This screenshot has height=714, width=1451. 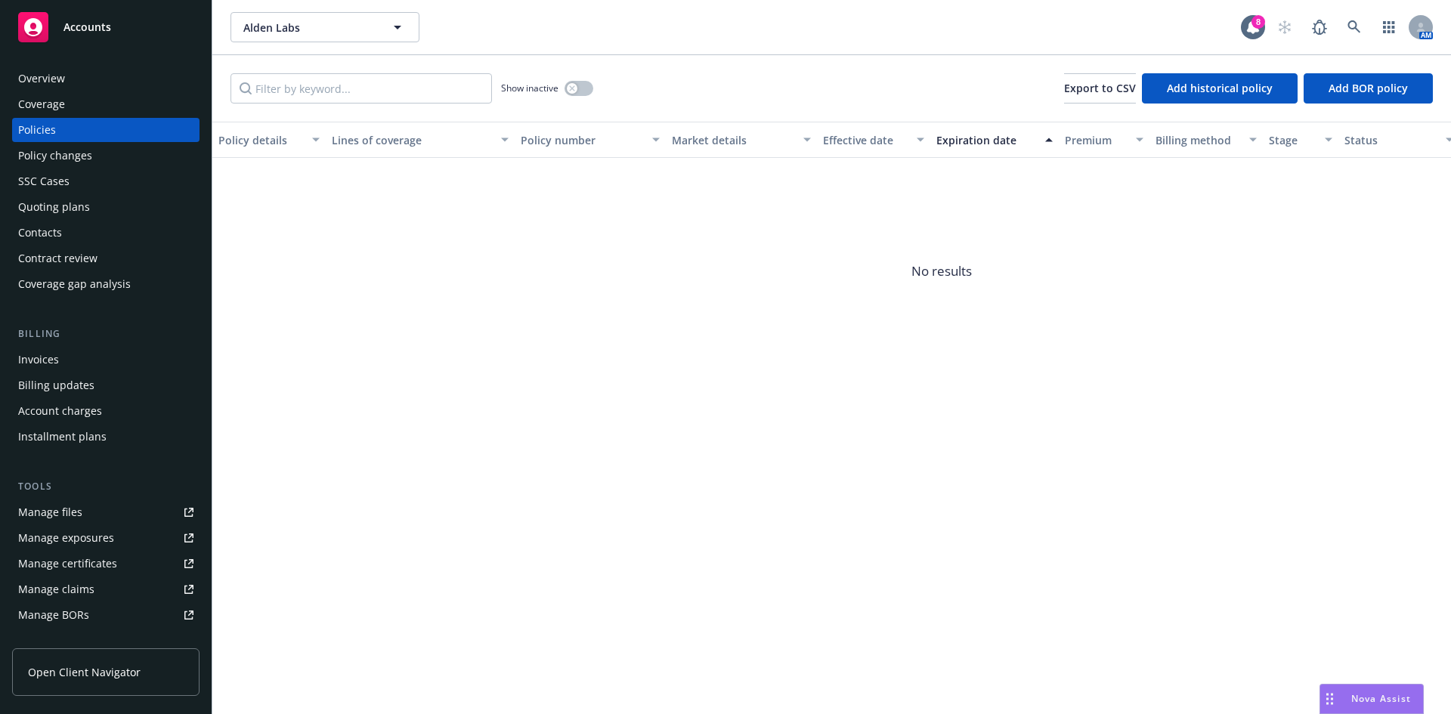 I want to click on div: Premium, so click(x=1096, y=140).